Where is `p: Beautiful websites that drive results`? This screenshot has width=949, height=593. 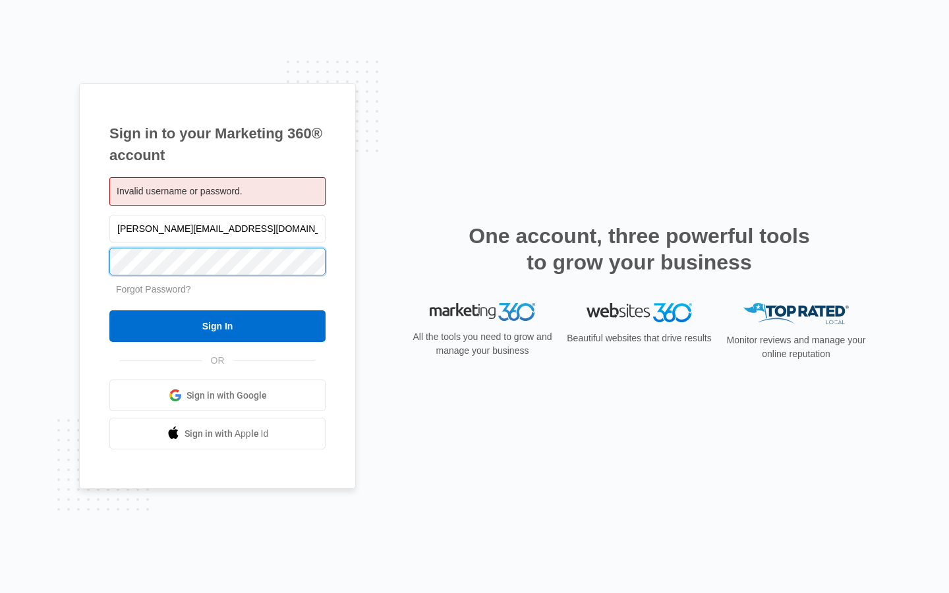
p: Beautiful websites that drive results is located at coordinates (639, 338).